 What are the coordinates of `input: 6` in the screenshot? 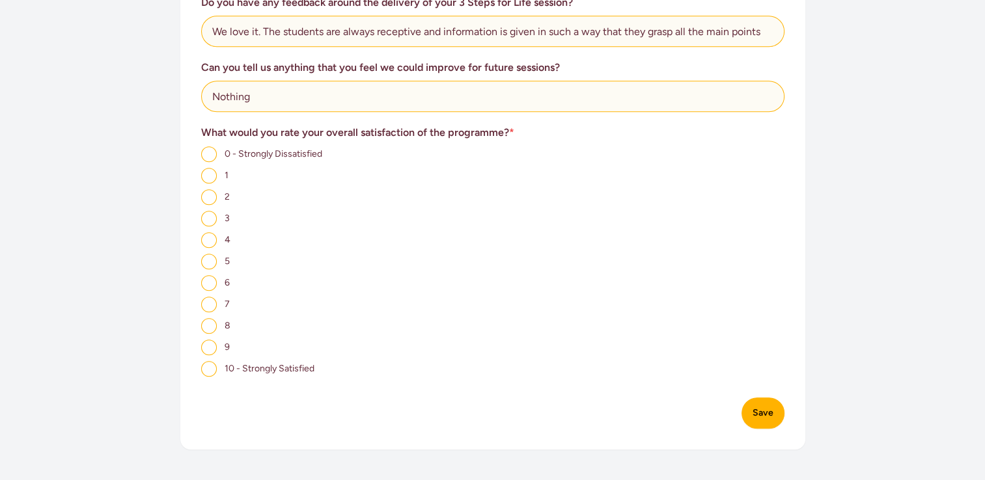 It's located at (209, 283).